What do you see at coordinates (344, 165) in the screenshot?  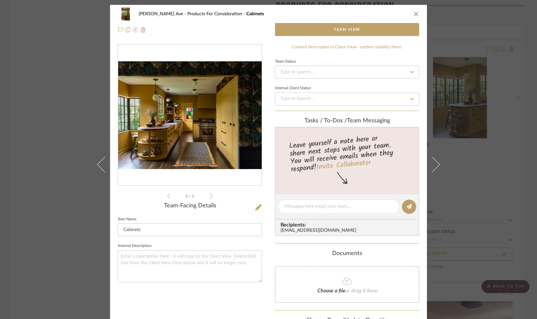 I see `a: Invite Collaborator` at bounding box center [344, 165].